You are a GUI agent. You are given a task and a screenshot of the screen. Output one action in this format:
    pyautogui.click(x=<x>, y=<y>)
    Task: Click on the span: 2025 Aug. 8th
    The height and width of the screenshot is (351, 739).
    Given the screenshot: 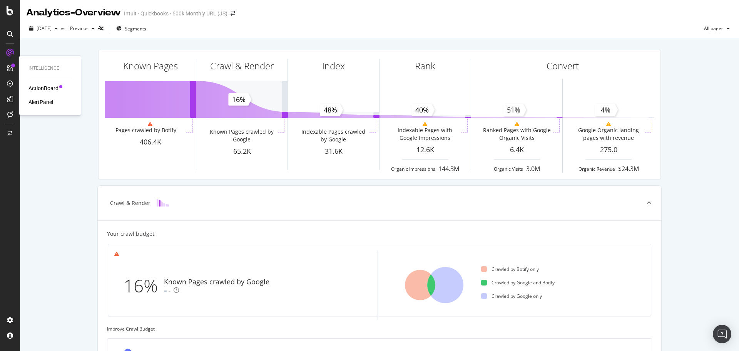 What is the action you would take?
    pyautogui.click(x=44, y=28)
    